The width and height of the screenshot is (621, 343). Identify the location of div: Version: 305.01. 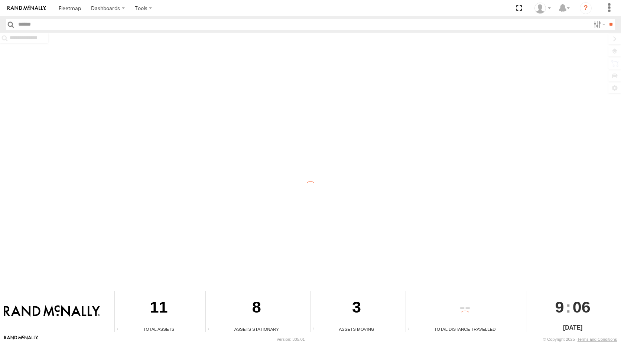
(291, 339).